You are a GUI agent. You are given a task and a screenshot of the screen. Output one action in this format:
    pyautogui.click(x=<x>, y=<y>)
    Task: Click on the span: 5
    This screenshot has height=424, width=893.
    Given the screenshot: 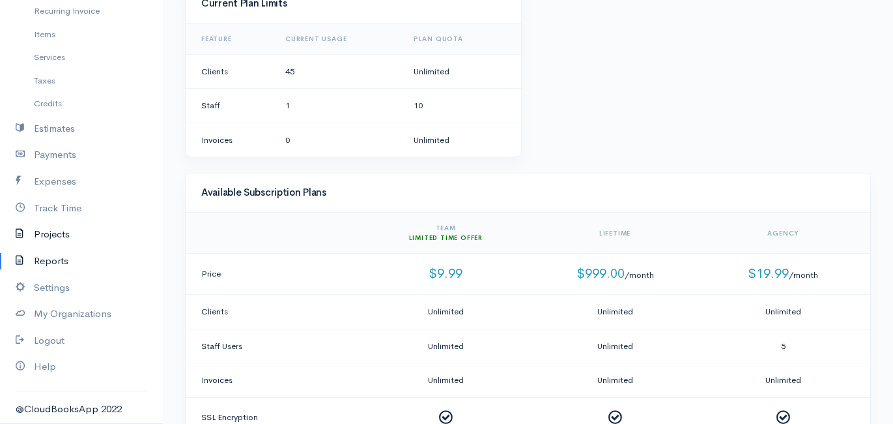 What is the action you would take?
    pyautogui.click(x=783, y=345)
    